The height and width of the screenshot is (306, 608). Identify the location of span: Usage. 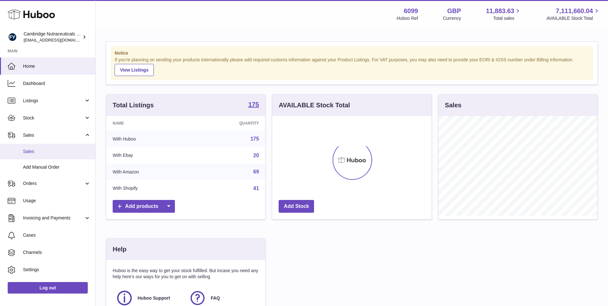
(57, 201).